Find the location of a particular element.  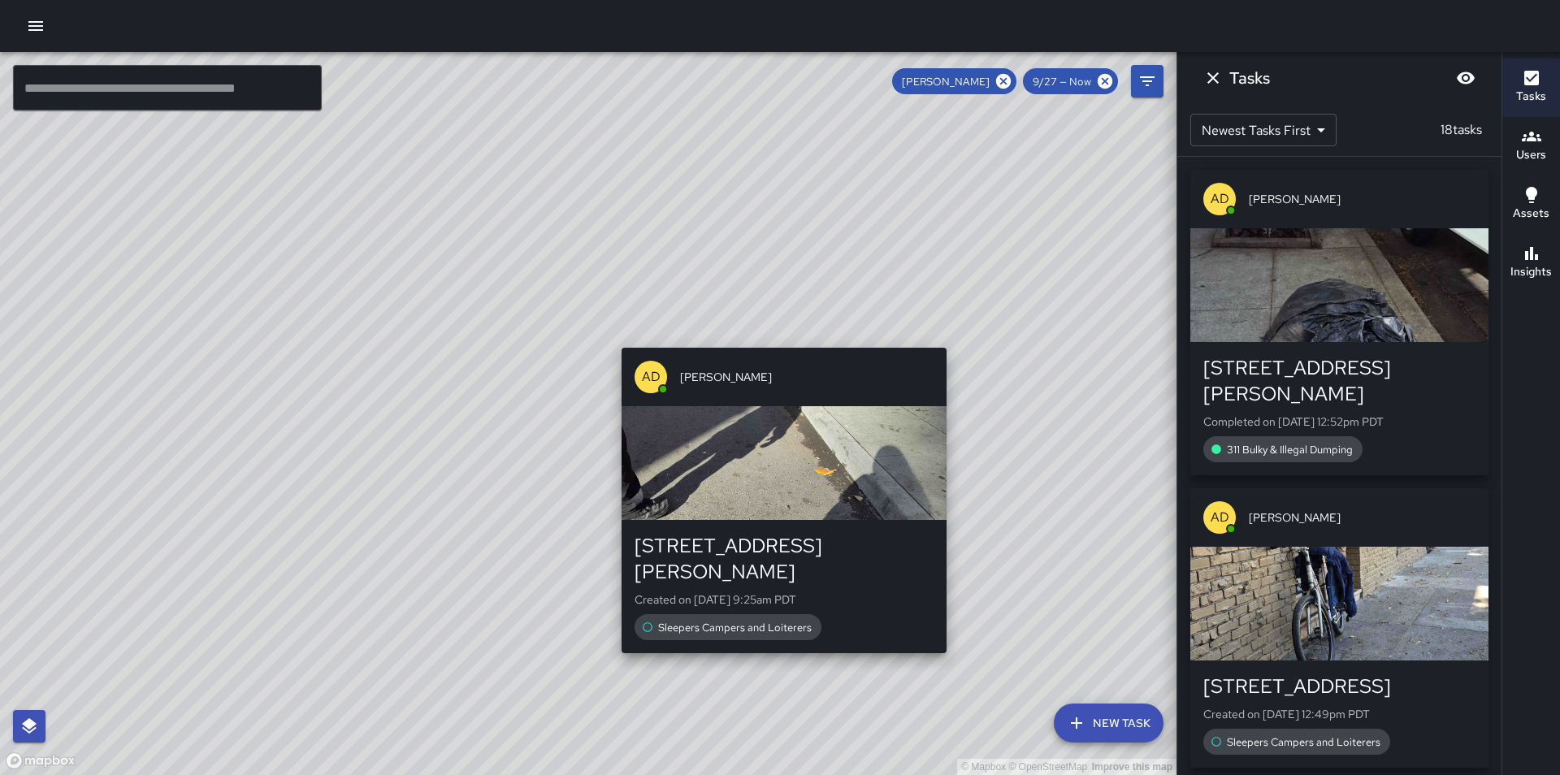

h6: Users is located at coordinates (1531, 155).